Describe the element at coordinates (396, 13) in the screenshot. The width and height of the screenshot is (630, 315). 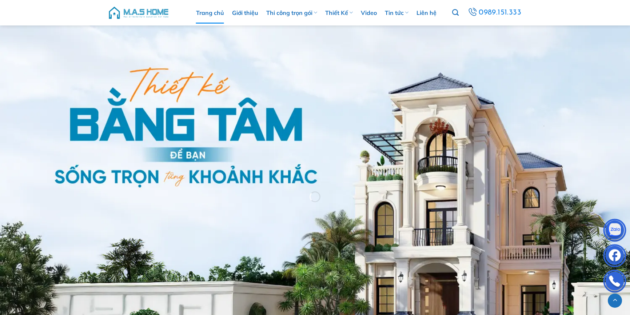
I see `a: Tin tức` at that location.